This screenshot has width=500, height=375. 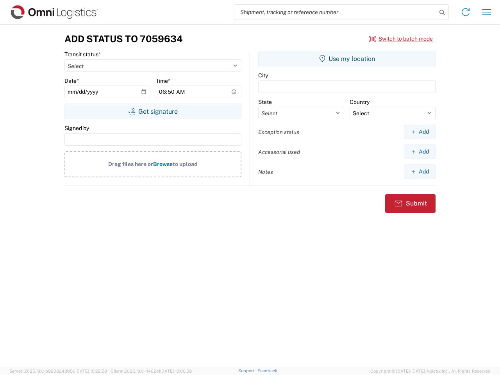 I want to click on a: Feedback, so click(x=267, y=371).